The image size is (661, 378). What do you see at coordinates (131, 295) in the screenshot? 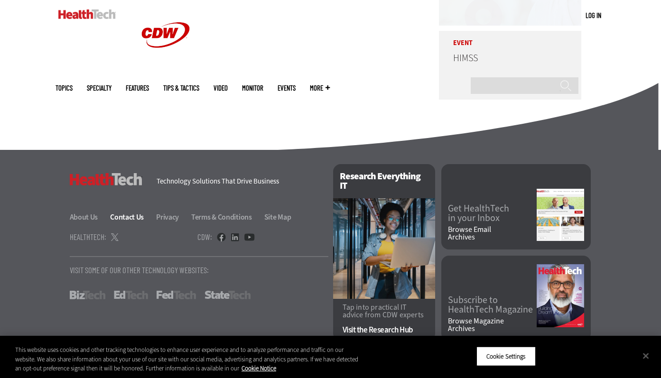
I see `a: EdTech` at bounding box center [131, 295].